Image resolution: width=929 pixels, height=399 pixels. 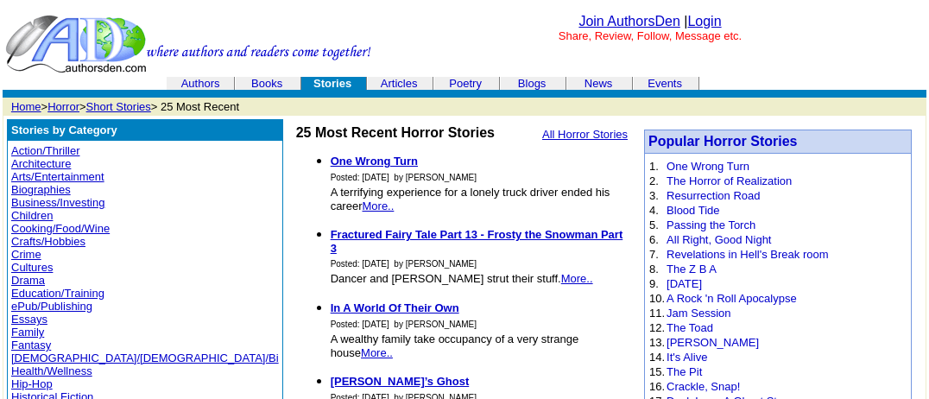 What do you see at coordinates (729, 180) in the screenshot?
I see `a: The Horror of Realization` at bounding box center [729, 180].